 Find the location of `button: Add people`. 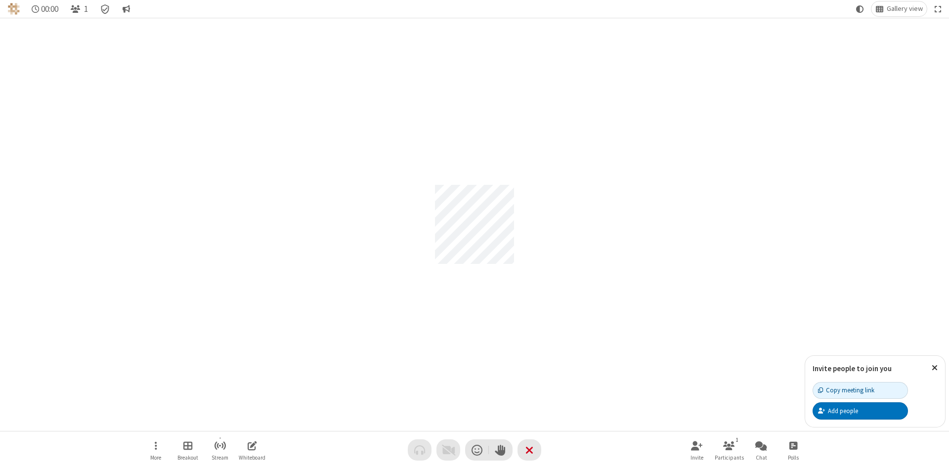

button: Add people is located at coordinates (860, 411).